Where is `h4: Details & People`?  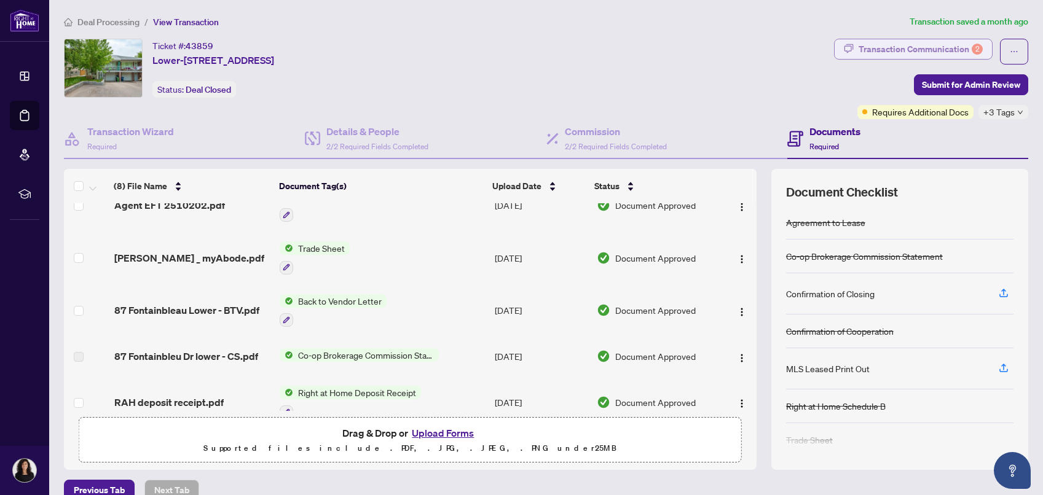
h4: Details & People is located at coordinates (377, 132).